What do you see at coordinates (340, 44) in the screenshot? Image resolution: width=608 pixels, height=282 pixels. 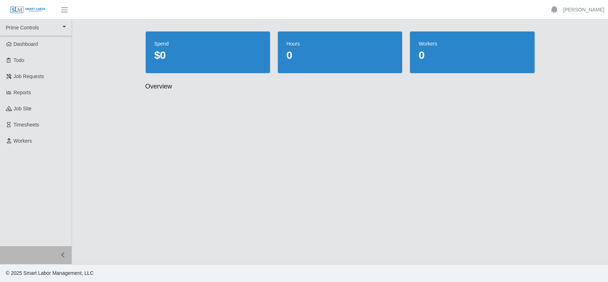 I see `dt: hours` at bounding box center [340, 44].